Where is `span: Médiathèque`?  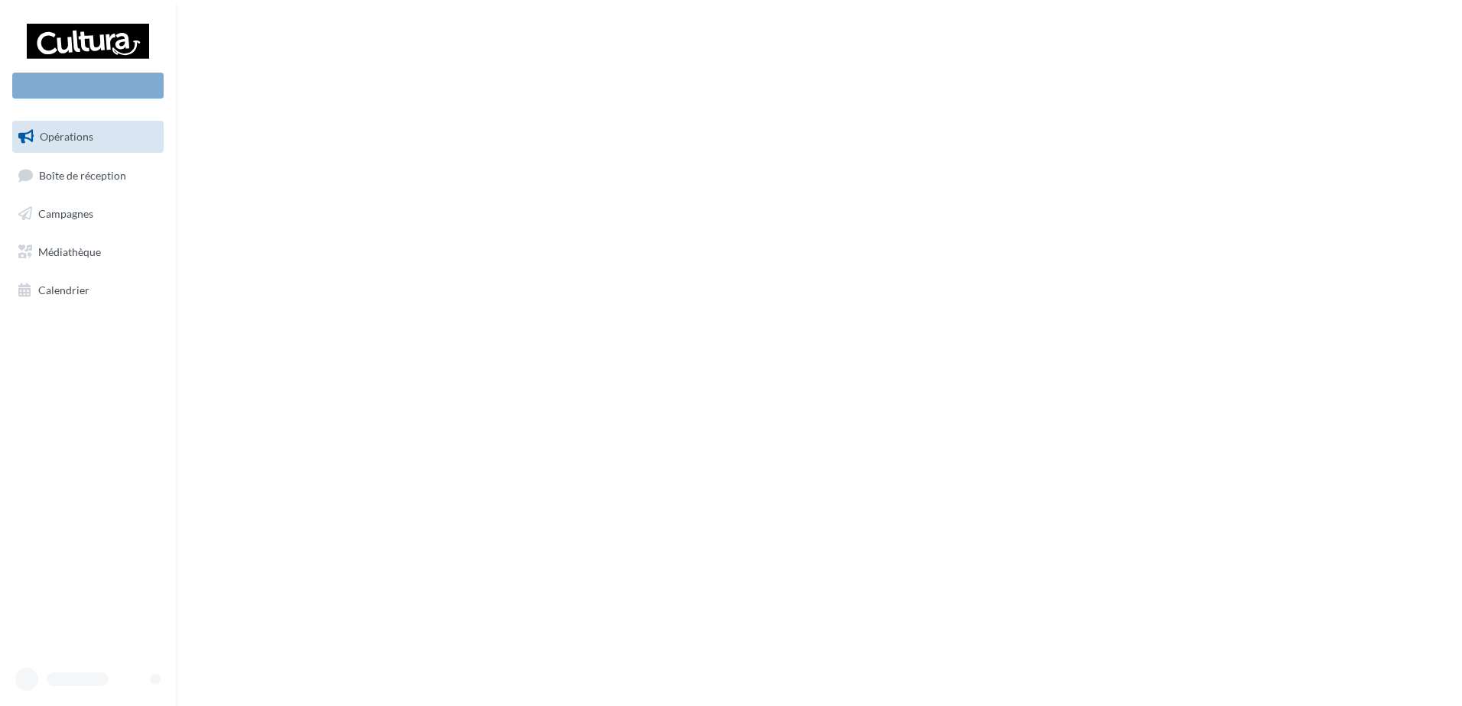 span: Médiathèque is located at coordinates (70, 252).